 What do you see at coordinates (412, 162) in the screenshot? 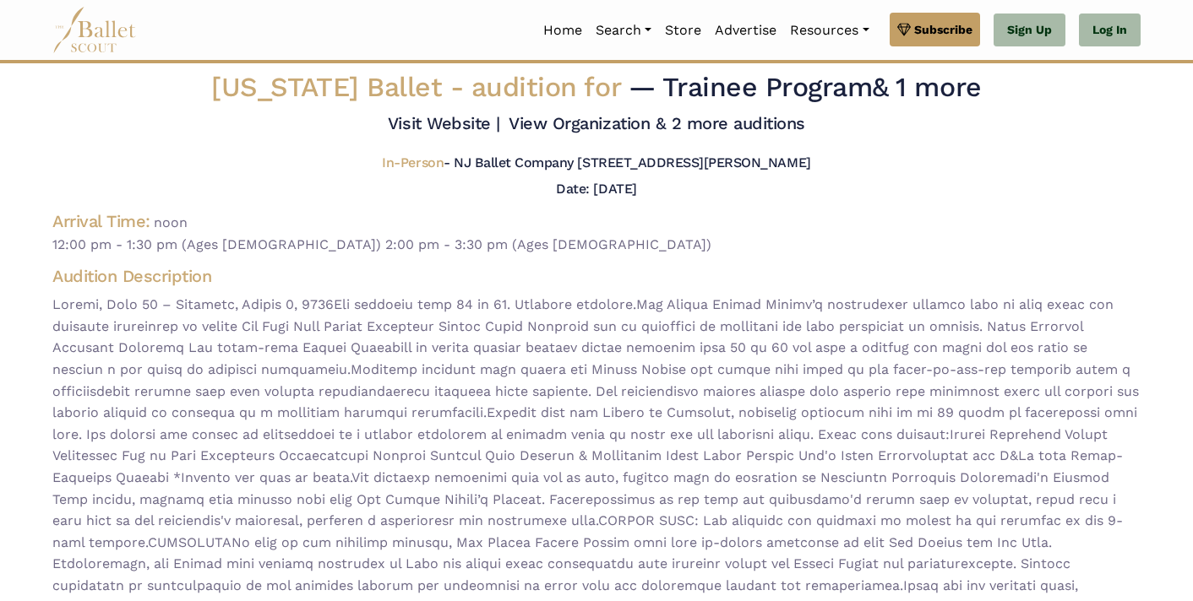
I see `span: In-Person` at bounding box center [412, 162].